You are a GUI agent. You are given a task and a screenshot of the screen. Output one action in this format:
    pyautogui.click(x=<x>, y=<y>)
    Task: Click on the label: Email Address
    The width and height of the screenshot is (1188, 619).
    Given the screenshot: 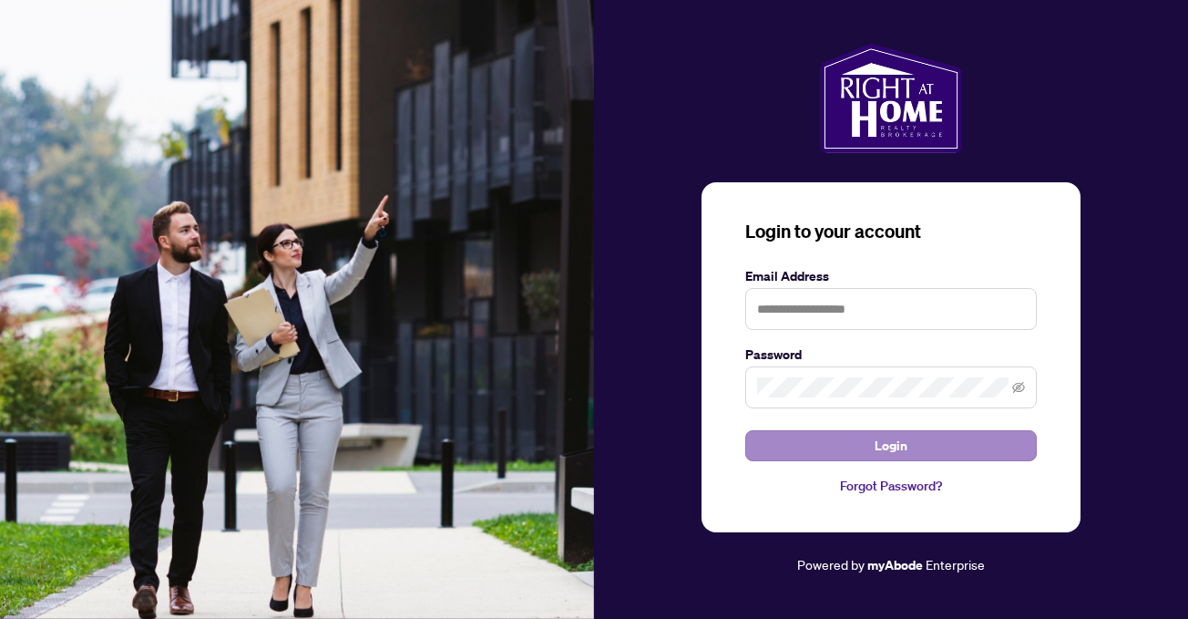 What is the action you would take?
    pyautogui.click(x=891, y=276)
    